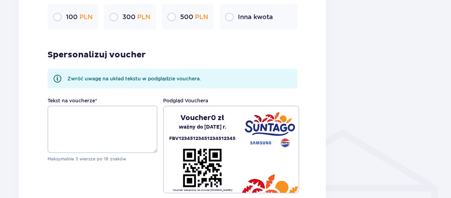 The image size is (451, 198). What do you see at coordinates (194, 17) in the screenshot?
I see `p: 500` at bounding box center [194, 17].